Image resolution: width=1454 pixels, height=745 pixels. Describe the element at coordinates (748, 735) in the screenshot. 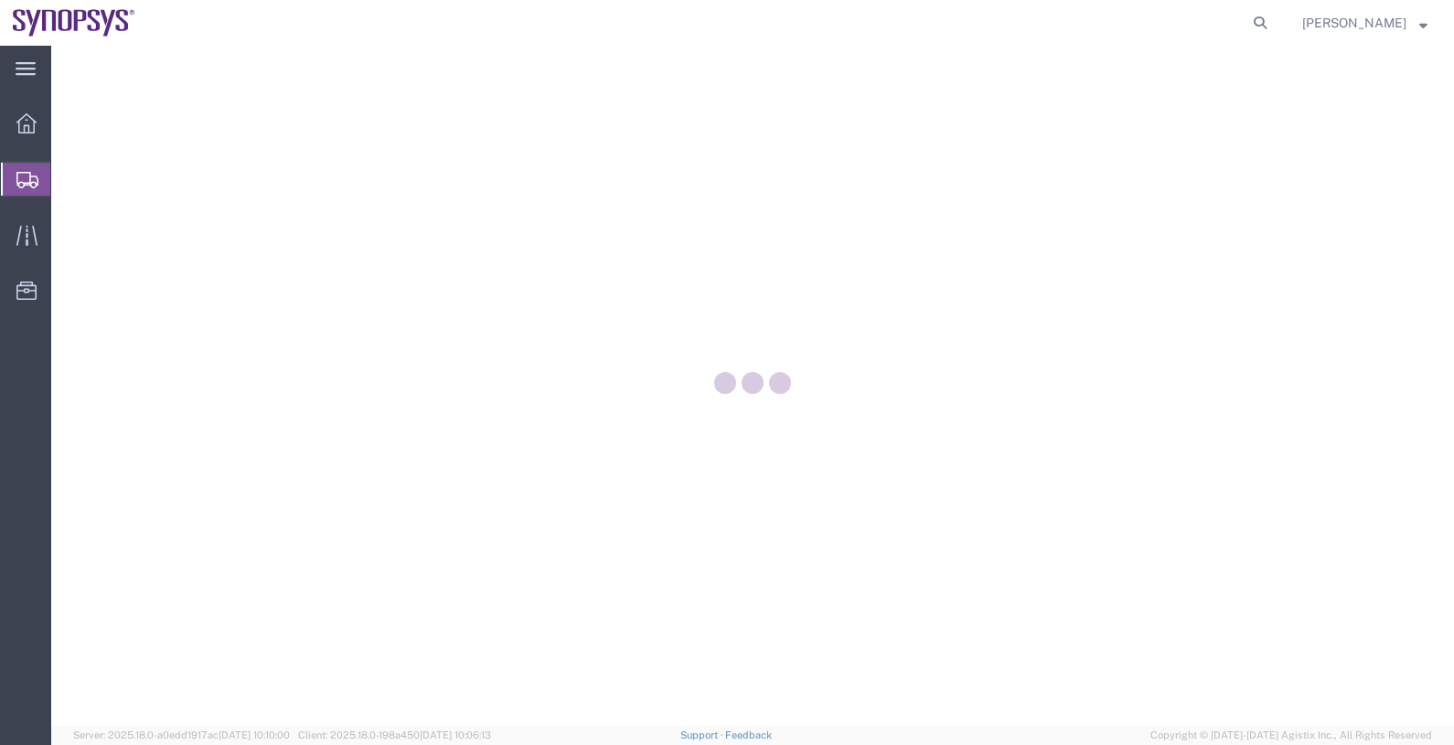

I see `a: Feedback` at that location.